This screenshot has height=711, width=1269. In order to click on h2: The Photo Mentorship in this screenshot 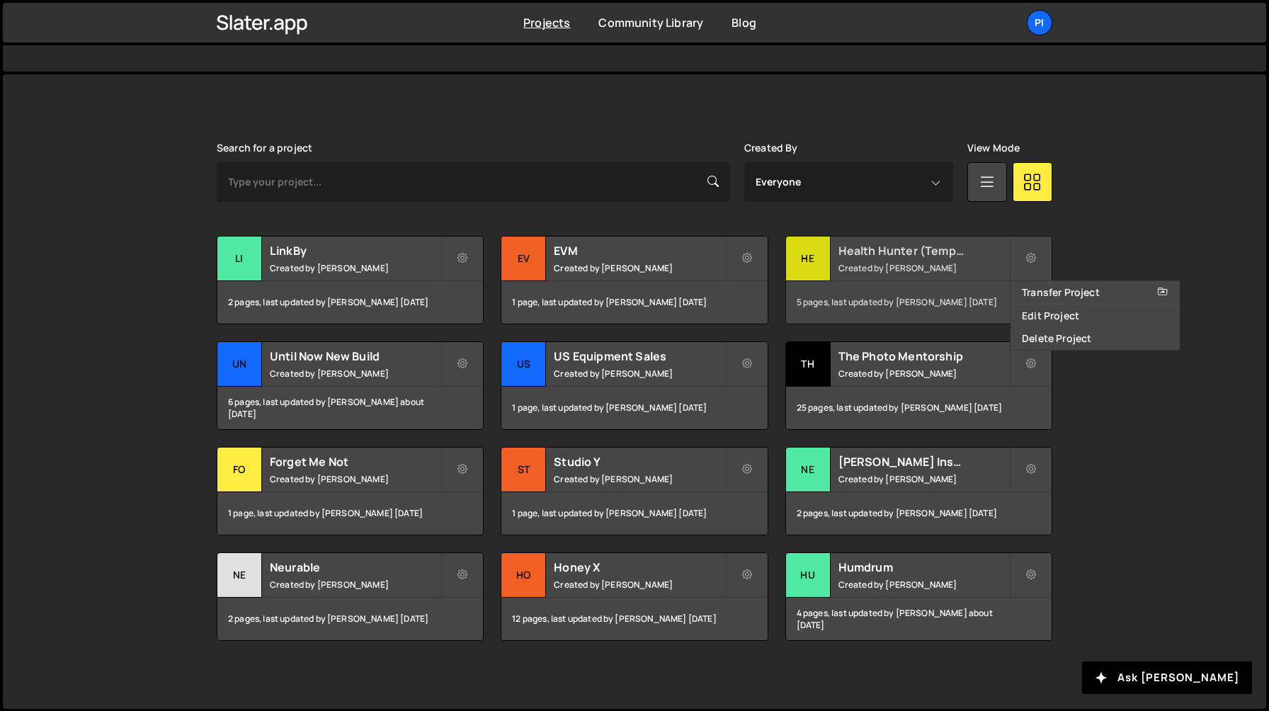, I will do `click(923, 356)`.